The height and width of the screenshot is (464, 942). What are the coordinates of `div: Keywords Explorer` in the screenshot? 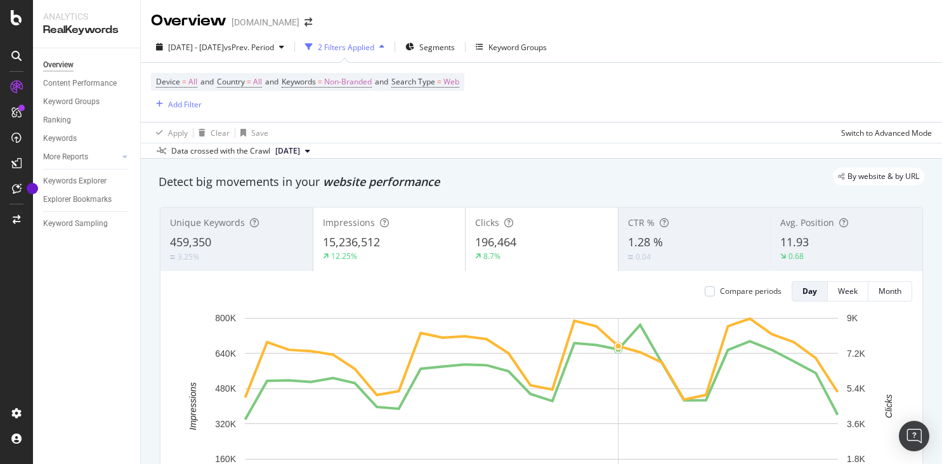 It's located at (75, 181).